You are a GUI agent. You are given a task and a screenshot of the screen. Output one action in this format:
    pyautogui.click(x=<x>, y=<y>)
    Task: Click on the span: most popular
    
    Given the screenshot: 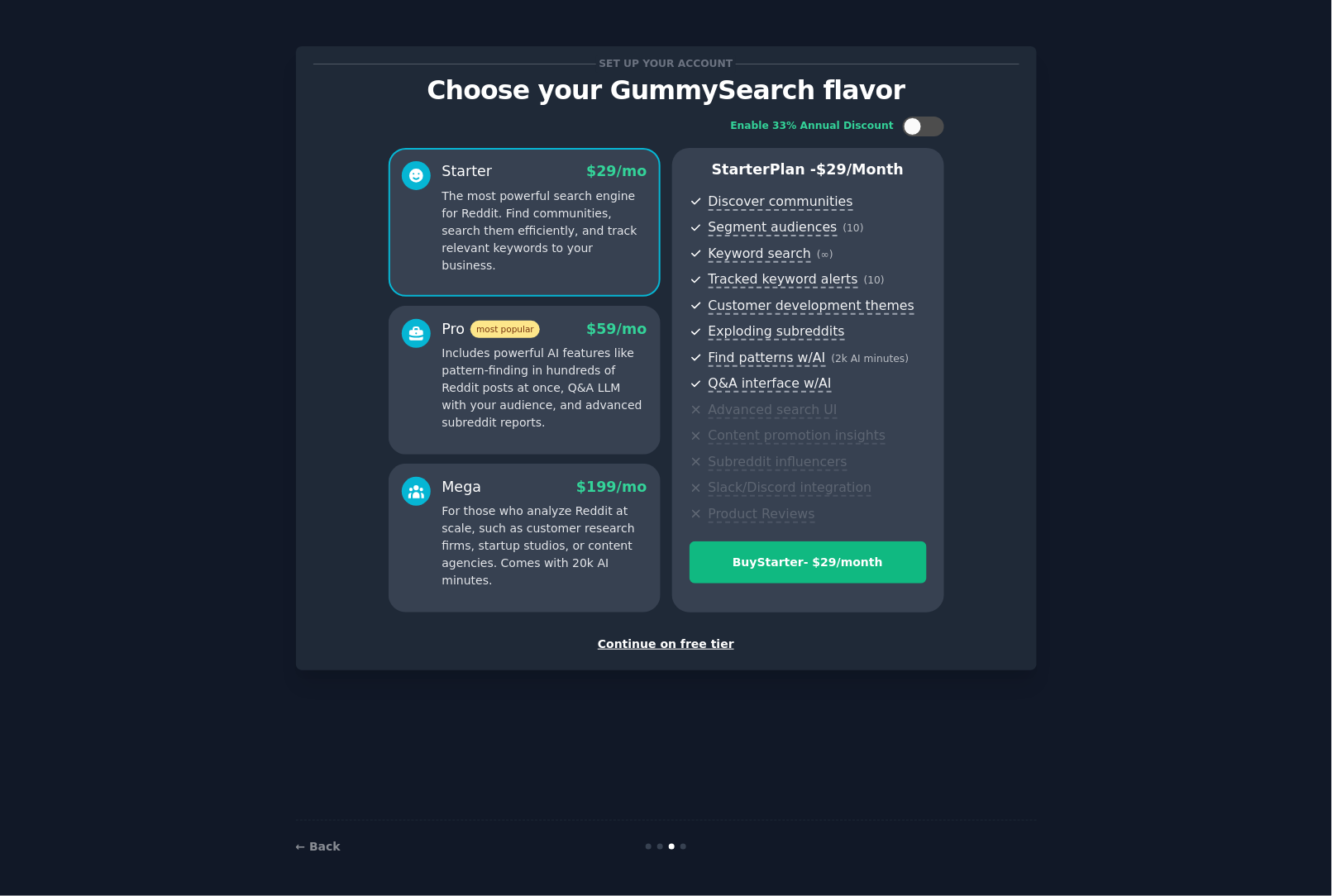 What is the action you would take?
    pyautogui.click(x=505, y=329)
    